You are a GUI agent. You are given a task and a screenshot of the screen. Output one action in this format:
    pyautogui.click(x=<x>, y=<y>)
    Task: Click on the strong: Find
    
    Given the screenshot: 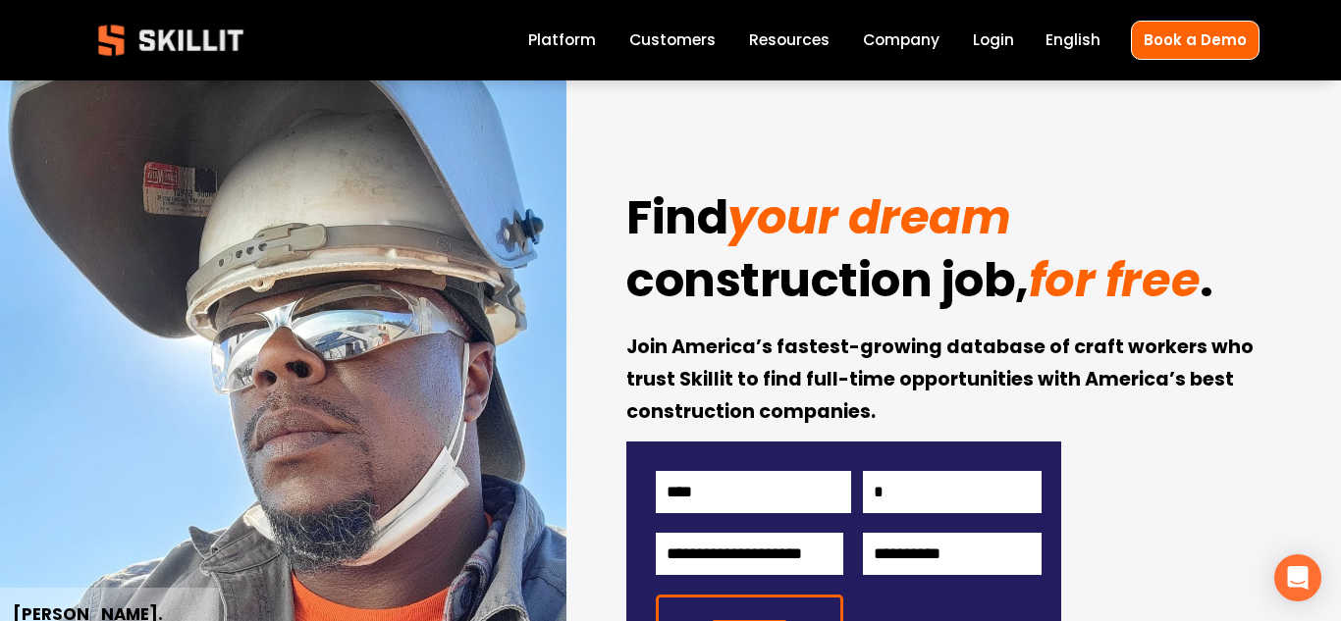 What is the action you would take?
    pyautogui.click(x=676, y=222)
    